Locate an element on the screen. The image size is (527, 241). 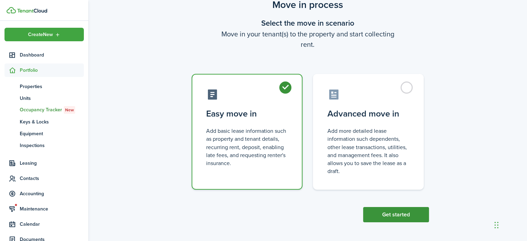
a: Units is located at coordinates (44, 98).